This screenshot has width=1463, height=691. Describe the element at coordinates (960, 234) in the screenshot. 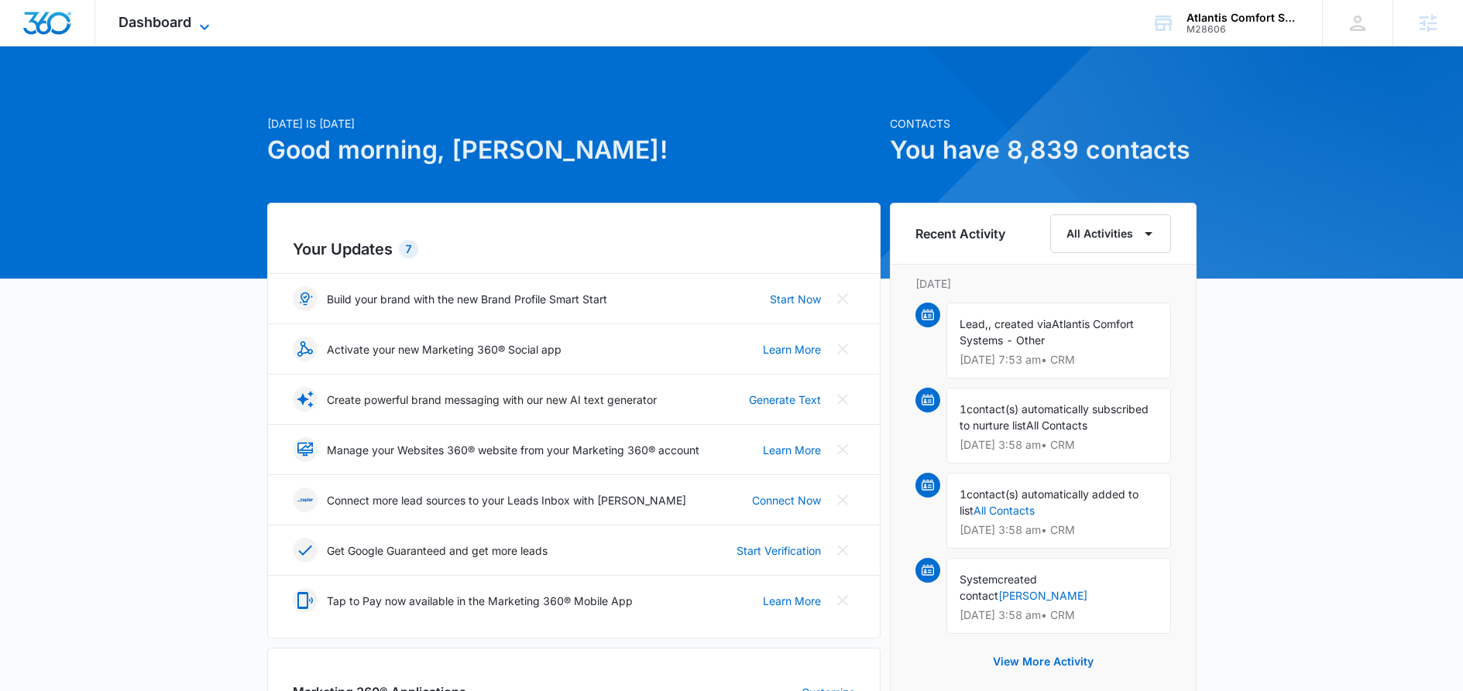

I see `h6: Recent Activity` at that location.